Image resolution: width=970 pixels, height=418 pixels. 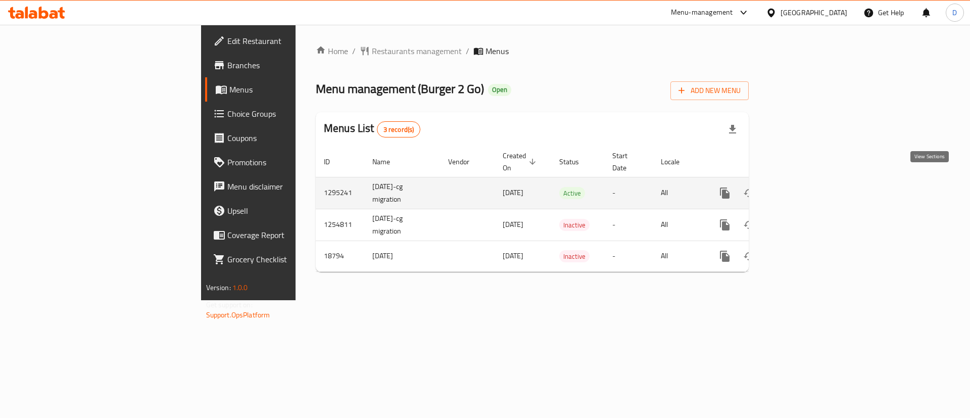 What do you see at coordinates (229, 305) in the screenshot?
I see `span: Get support on:` at bounding box center [229, 305].